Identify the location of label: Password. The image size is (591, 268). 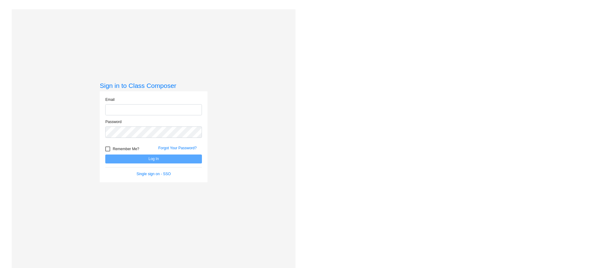
(113, 122).